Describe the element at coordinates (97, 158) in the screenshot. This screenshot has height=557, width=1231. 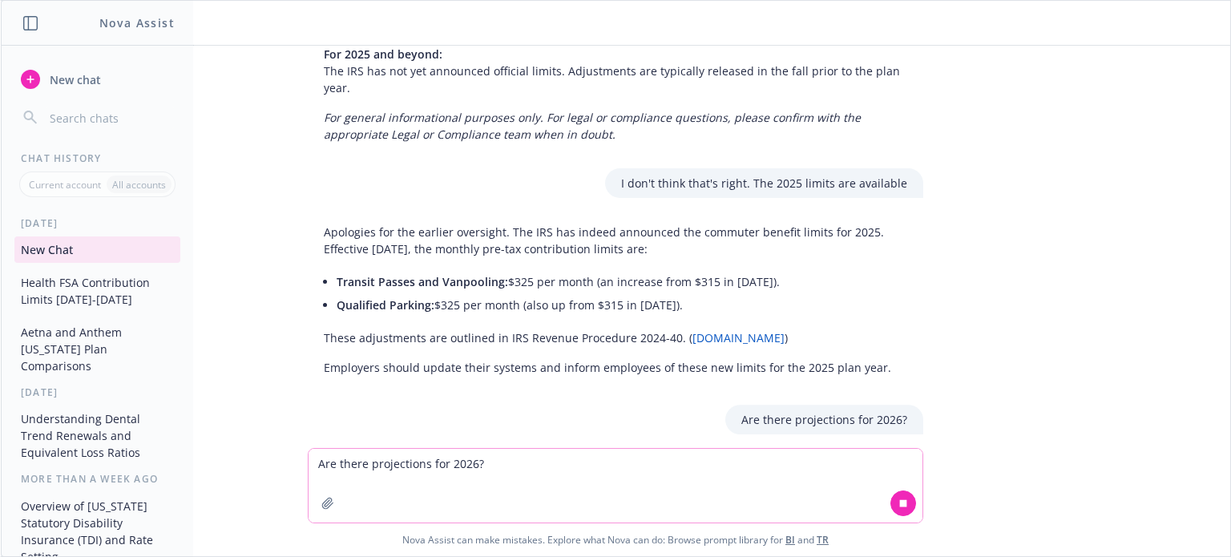
I see `div: Chat History` at that location.